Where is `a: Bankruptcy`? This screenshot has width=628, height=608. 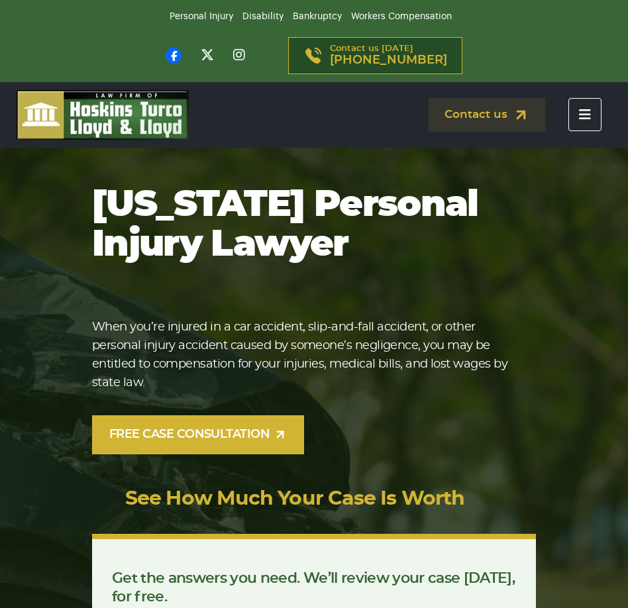 a: Bankruptcy is located at coordinates (317, 17).